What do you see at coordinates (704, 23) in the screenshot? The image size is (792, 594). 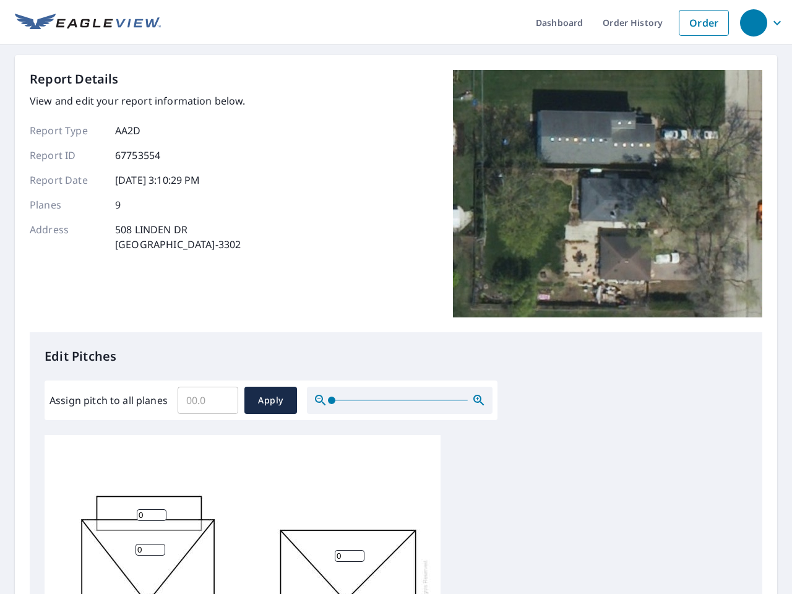 I see `a: Order` at bounding box center [704, 23].